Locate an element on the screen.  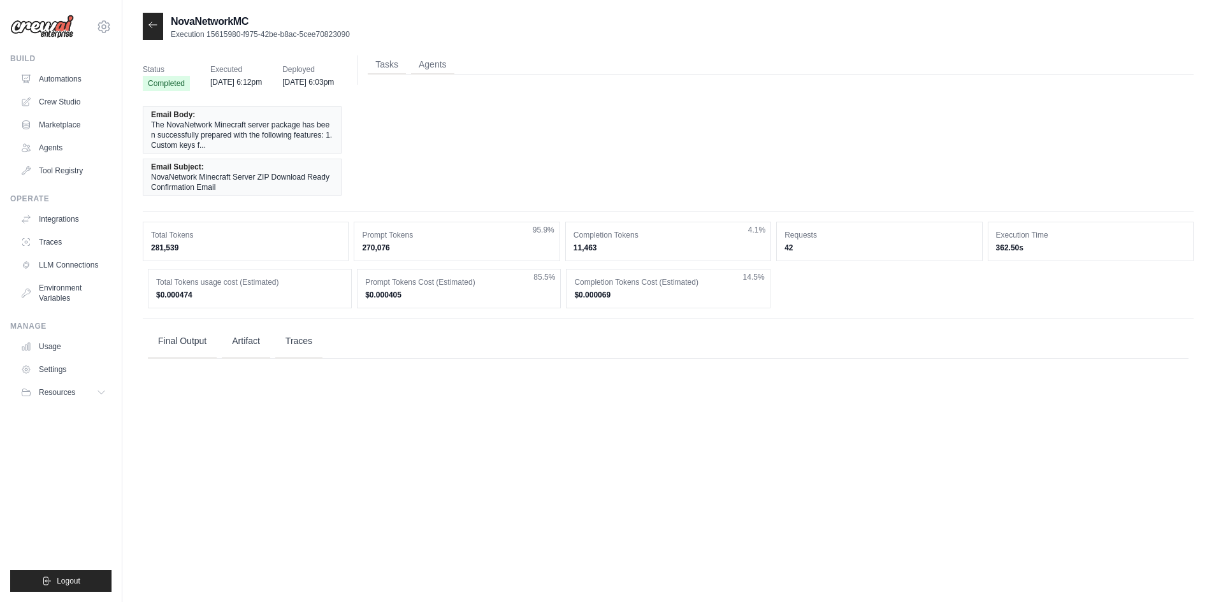
a: LLM Connections is located at coordinates (63, 265).